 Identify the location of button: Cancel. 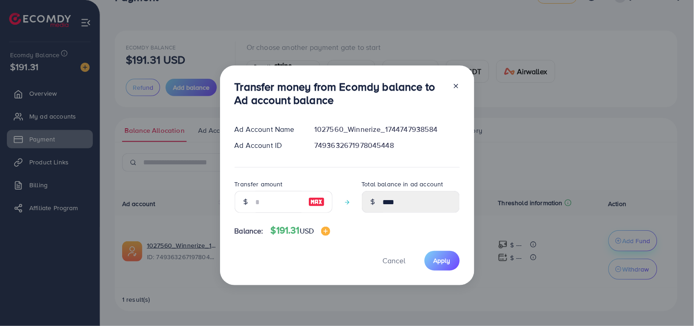
(394, 260).